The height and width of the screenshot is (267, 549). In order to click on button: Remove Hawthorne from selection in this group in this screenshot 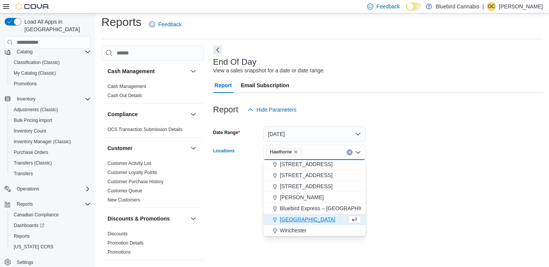, I will do `click(296, 152)`.